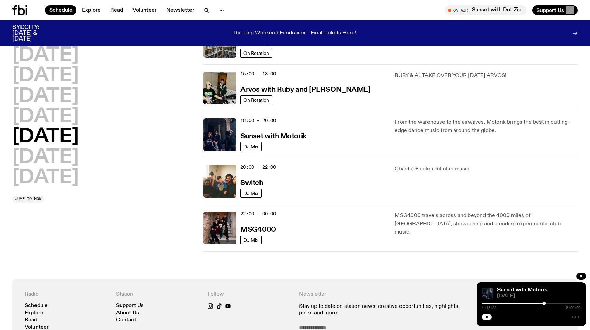 This screenshot has height=330, width=590. What do you see at coordinates (252, 183) in the screenshot?
I see `a: Switch` at bounding box center [252, 183].